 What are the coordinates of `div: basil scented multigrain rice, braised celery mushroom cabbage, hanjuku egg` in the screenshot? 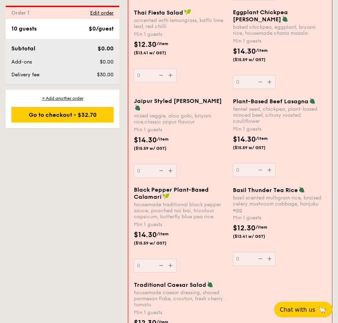 It's located at (279, 204).